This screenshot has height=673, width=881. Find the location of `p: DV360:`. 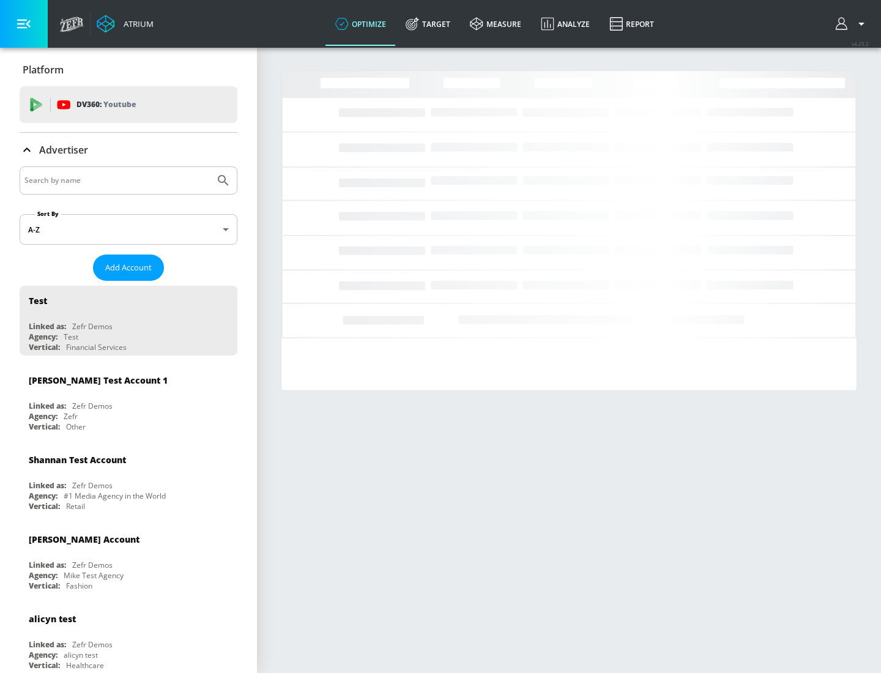

p: DV360: is located at coordinates (106, 105).